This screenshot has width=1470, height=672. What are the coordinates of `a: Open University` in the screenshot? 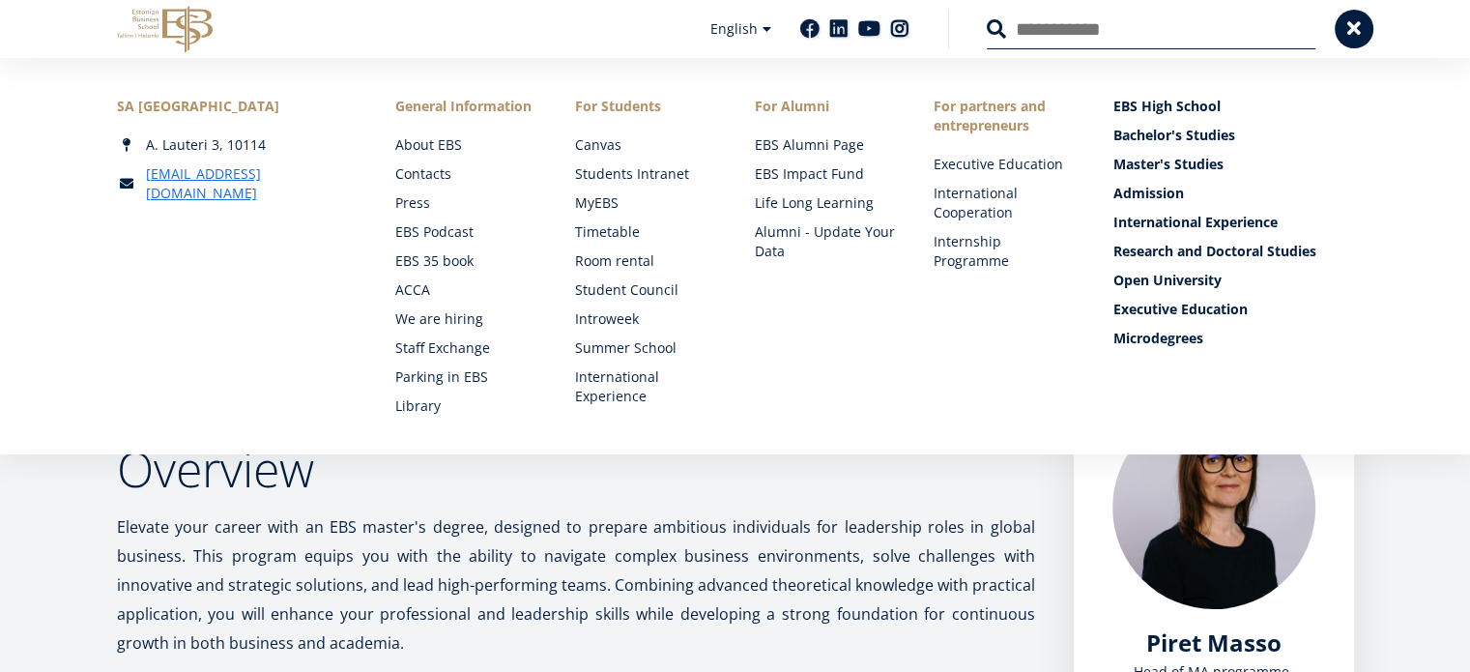 It's located at (1233, 280).